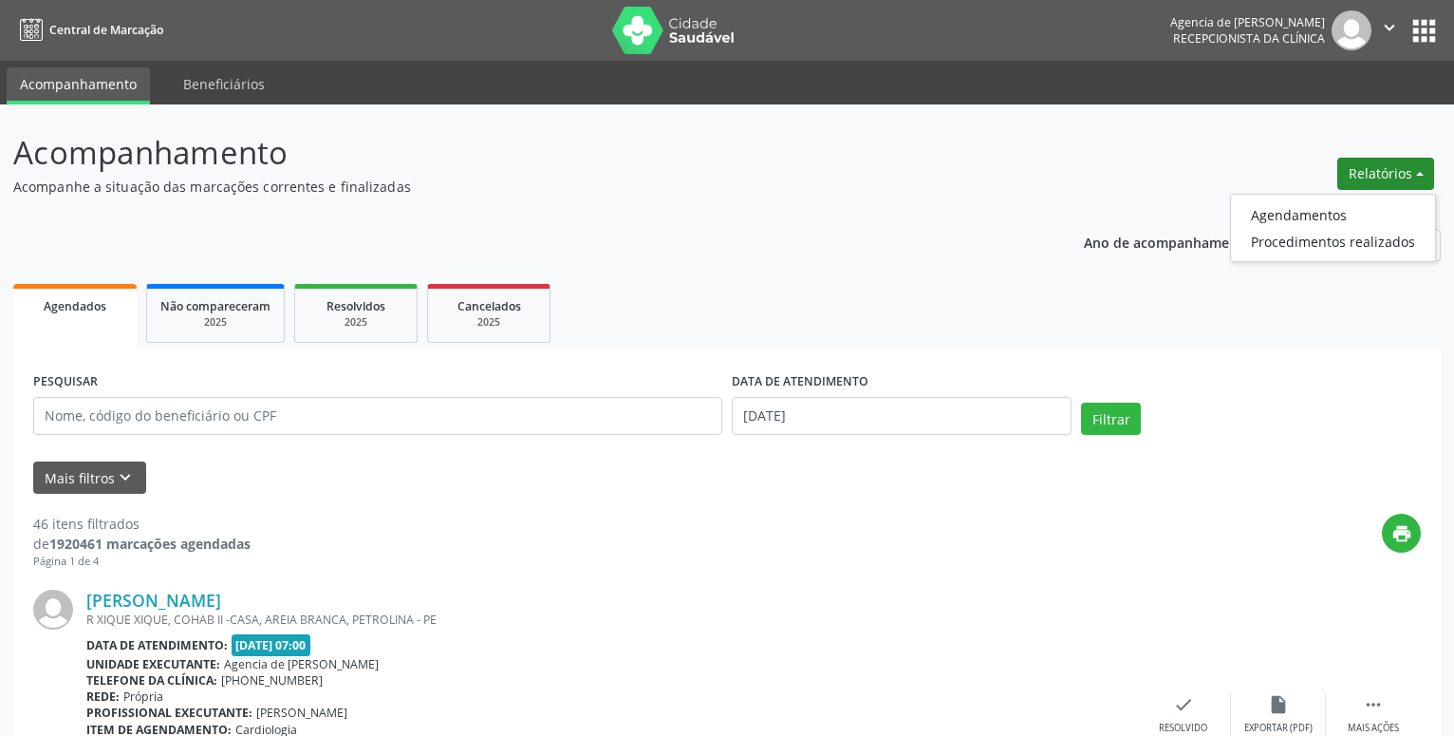 This screenshot has width=1454, height=736. I want to click on a: Central de Marcação, so click(88, 29).